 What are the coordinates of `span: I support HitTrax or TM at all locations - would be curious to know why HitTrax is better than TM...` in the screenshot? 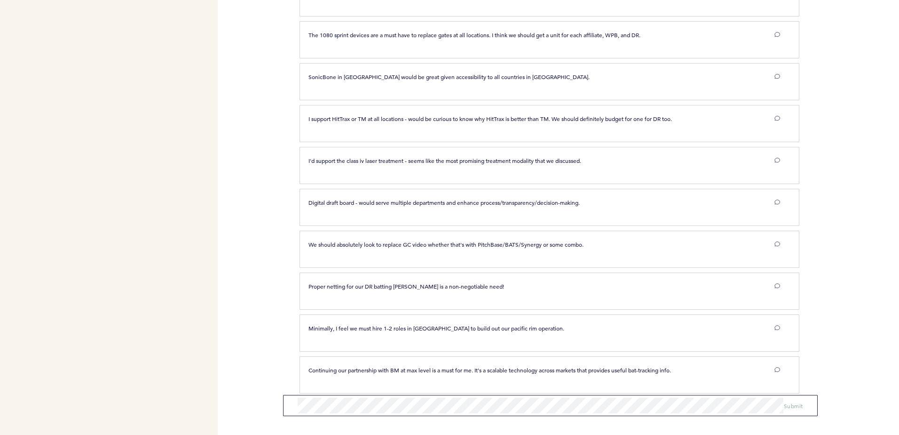 It's located at (490, 119).